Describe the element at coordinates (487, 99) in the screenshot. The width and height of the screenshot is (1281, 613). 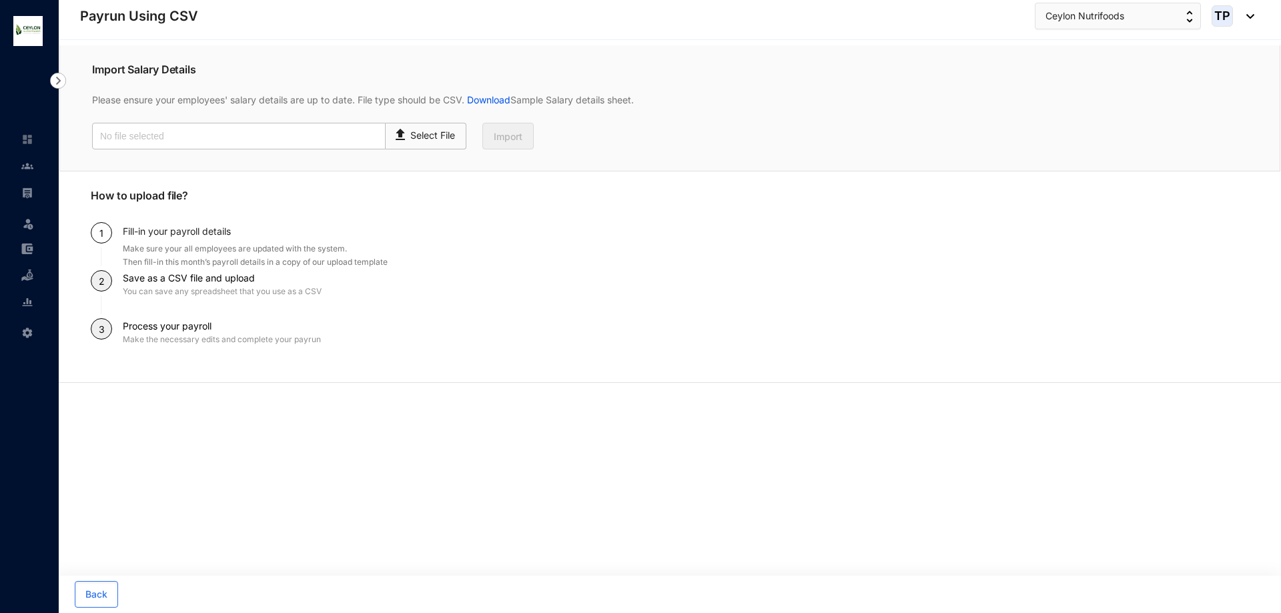
I see `a: Download` at that location.